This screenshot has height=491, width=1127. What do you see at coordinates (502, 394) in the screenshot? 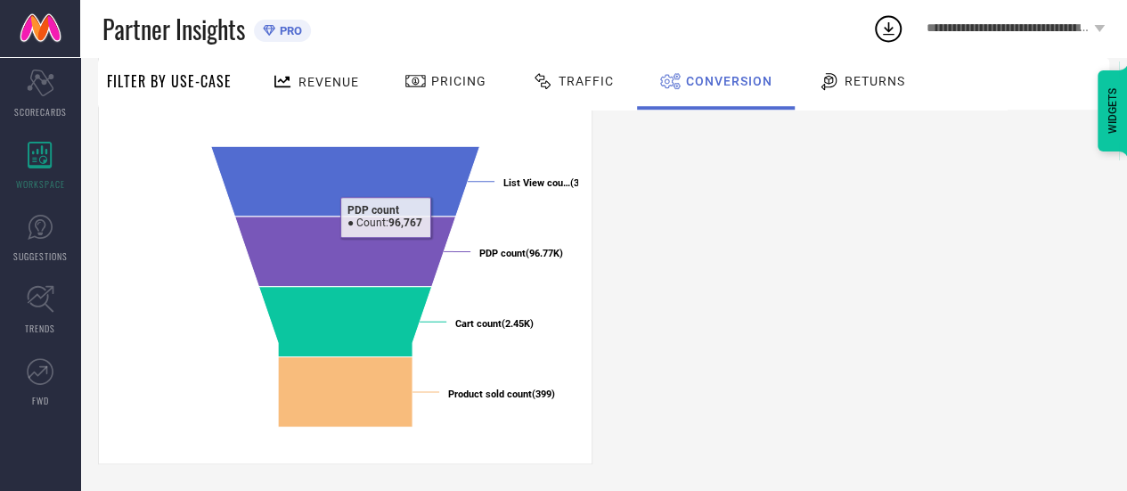
I see `text: (399)` at bounding box center [502, 394].